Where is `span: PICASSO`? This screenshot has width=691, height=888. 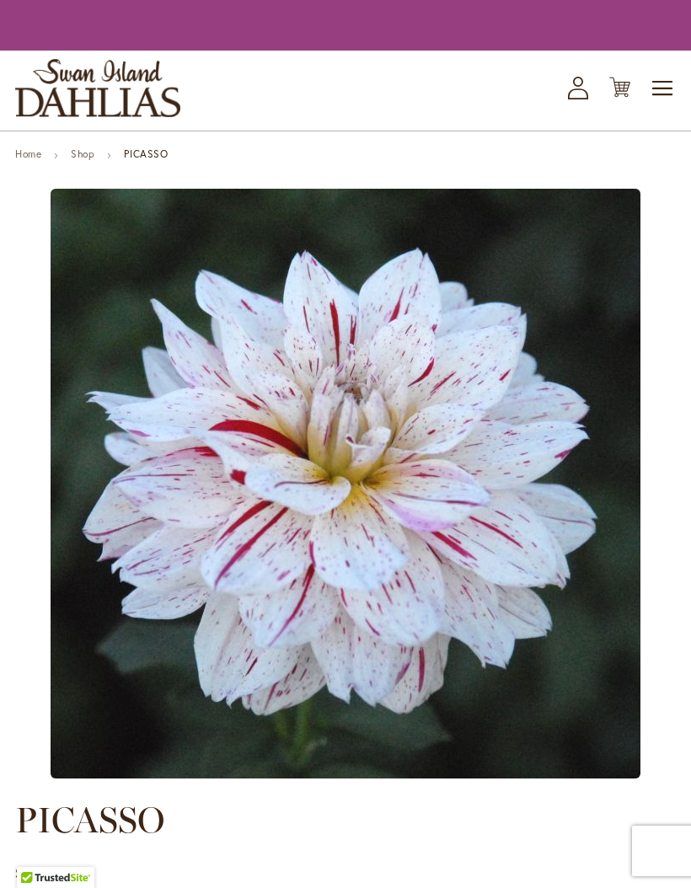 span: PICASSO is located at coordinates (90, 820).